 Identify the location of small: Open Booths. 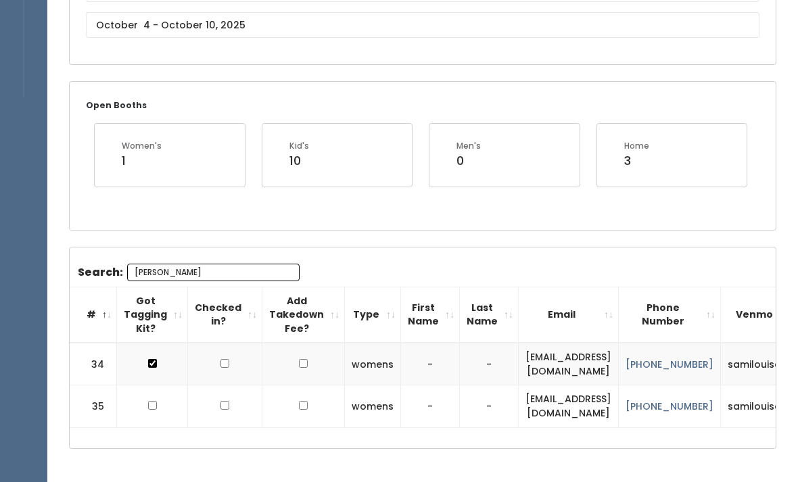
(116, 105).